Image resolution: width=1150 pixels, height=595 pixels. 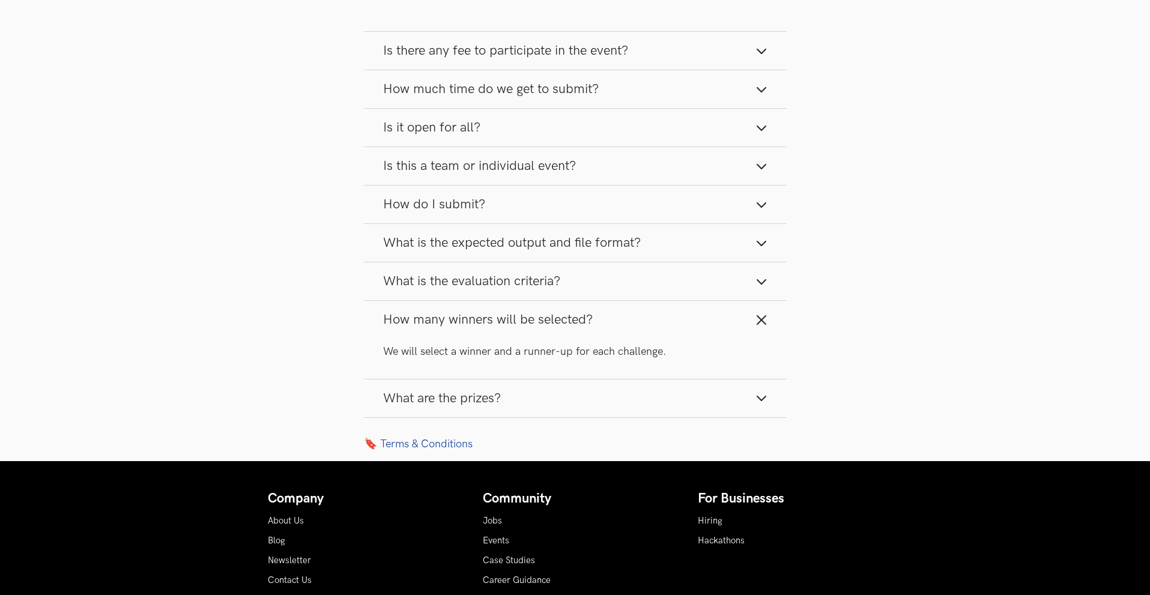 What do you see at coordinates (289, 560) in the screenshot?
I see `a: Newsletter` at bounding box center [289, 560].